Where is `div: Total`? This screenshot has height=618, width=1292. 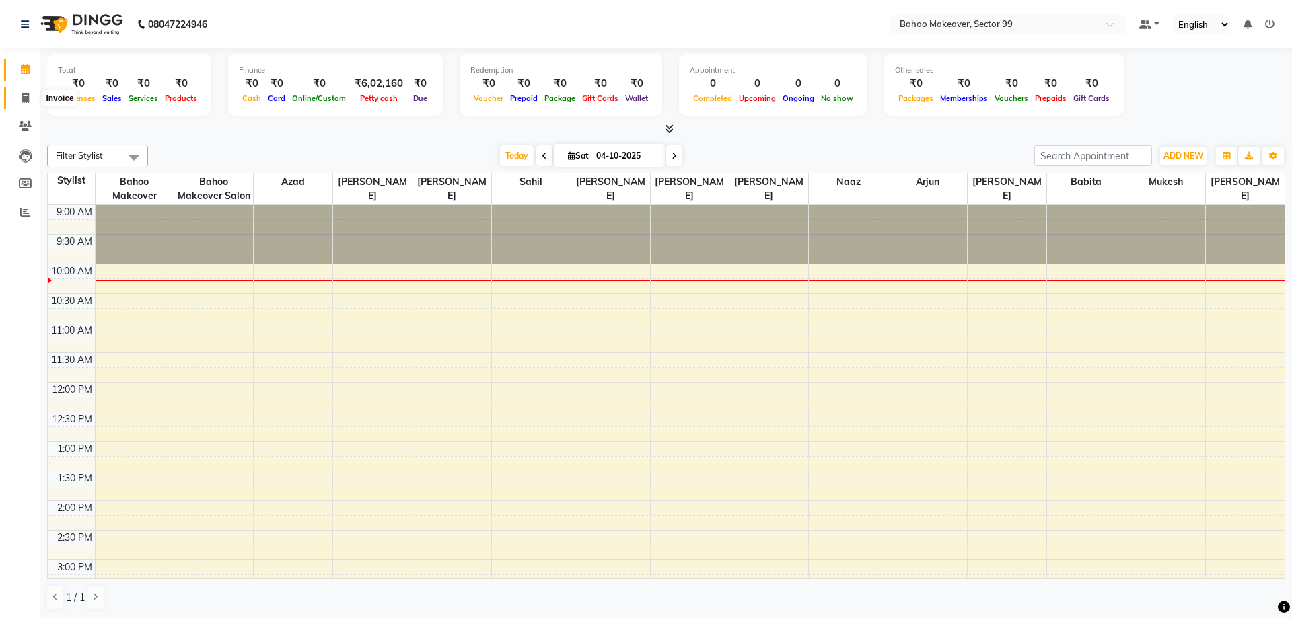 div: Total is located at coordinates (129, 70).